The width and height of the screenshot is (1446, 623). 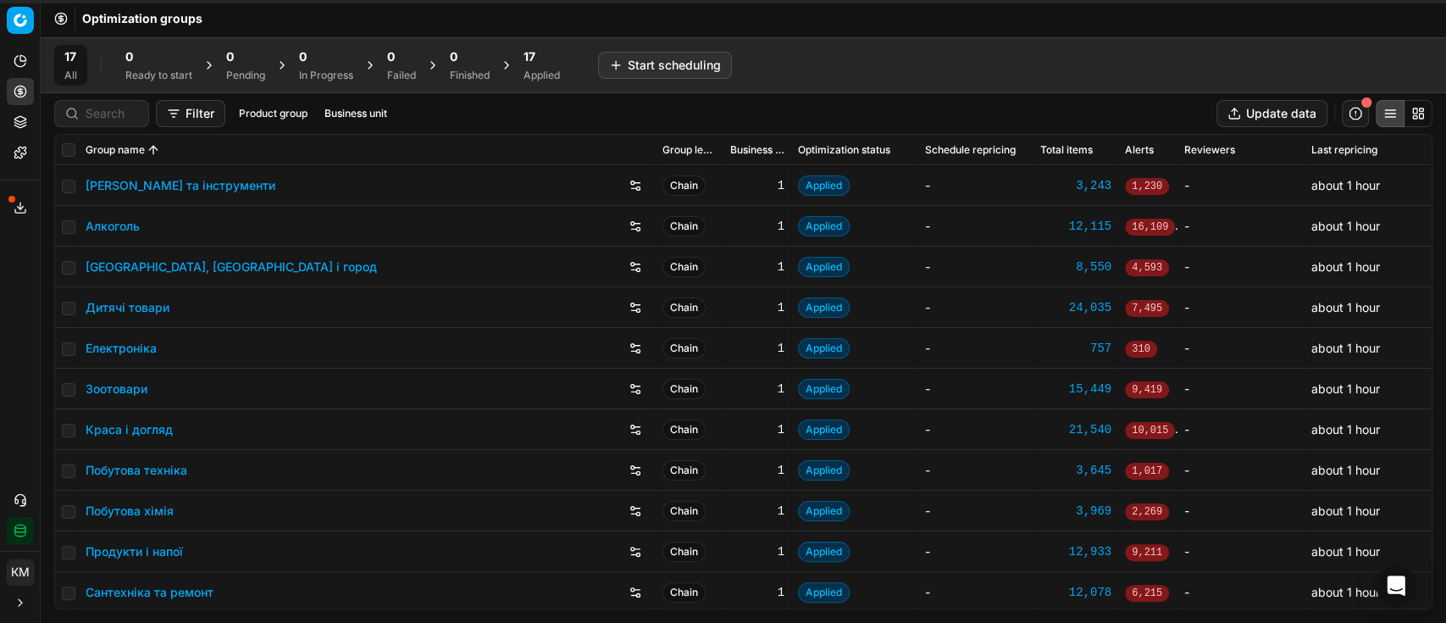 What do you see at coordinates (191, 114) in the screenshot?
I see `button: Filter` at bounding box center [191, 114].